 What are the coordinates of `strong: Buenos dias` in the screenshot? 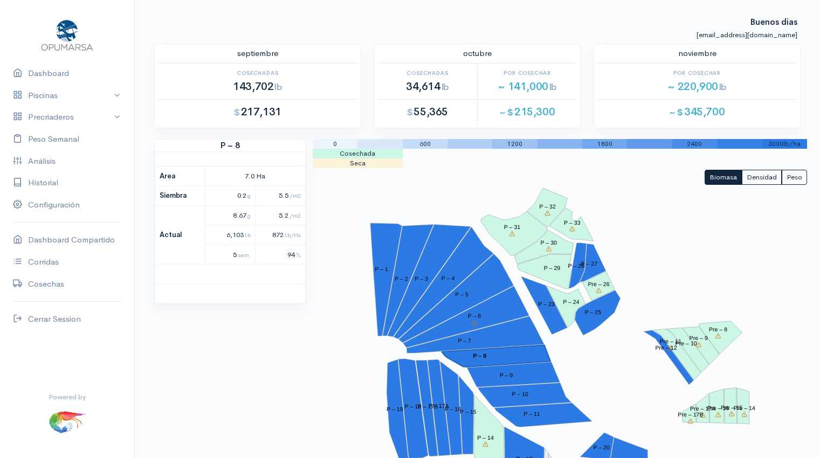 It's located at (774, 16).